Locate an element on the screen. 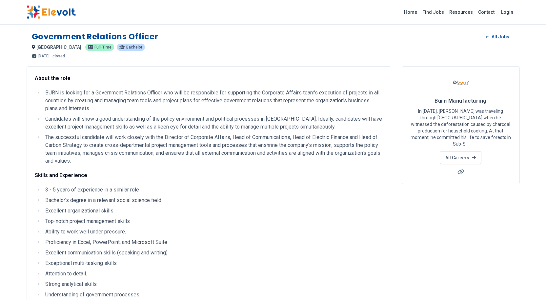  strong: About the role is located at coordinates (53, 78).